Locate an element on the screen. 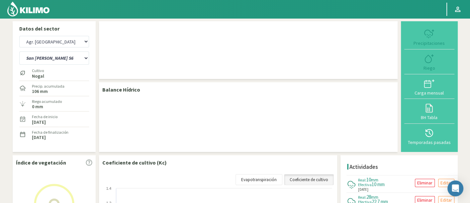 This screenshot has width=470, height=203. div: BH Tabla is located at coordinates (429, 118).